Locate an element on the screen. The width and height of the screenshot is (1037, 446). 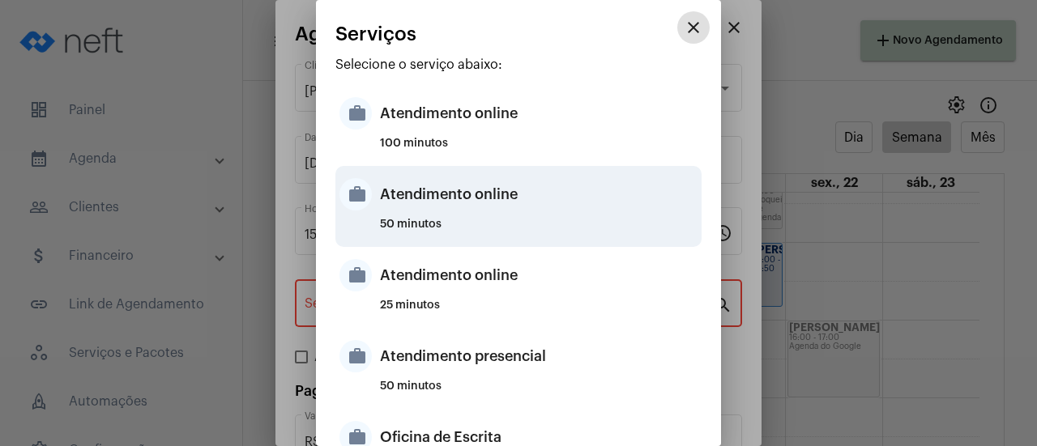
div: Atendimento presencial is located at coordinates (539, 356).